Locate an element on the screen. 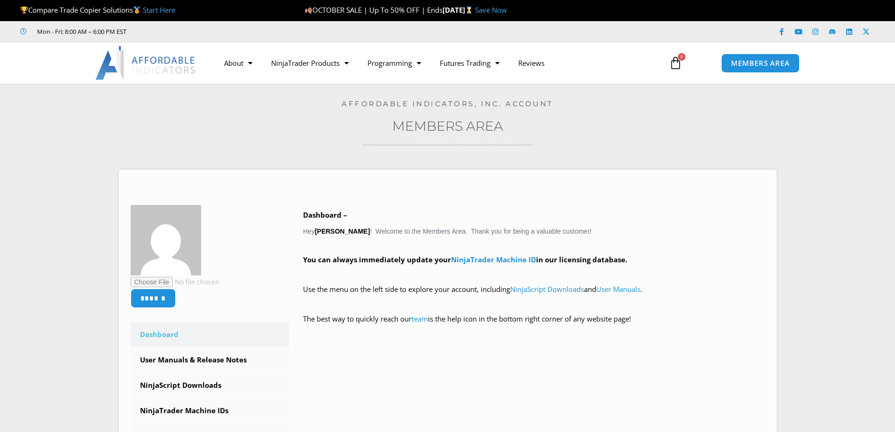  span: Mon - Fri: 8:00 AM – 6:00 PM EST is located at coordinates (80, 31).